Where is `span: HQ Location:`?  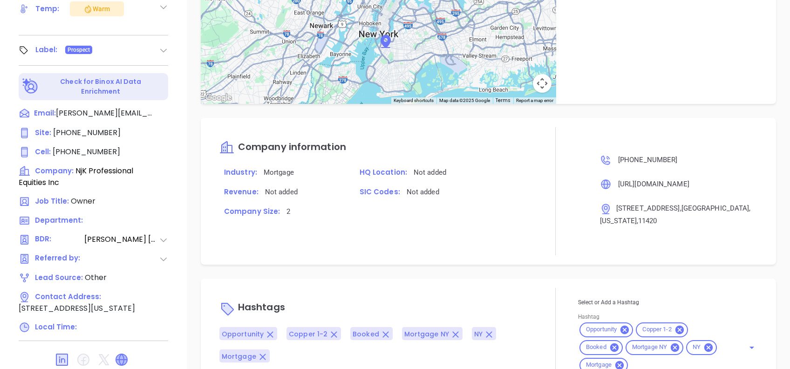
span: HQ Location: is located at coordinates (383, 172).